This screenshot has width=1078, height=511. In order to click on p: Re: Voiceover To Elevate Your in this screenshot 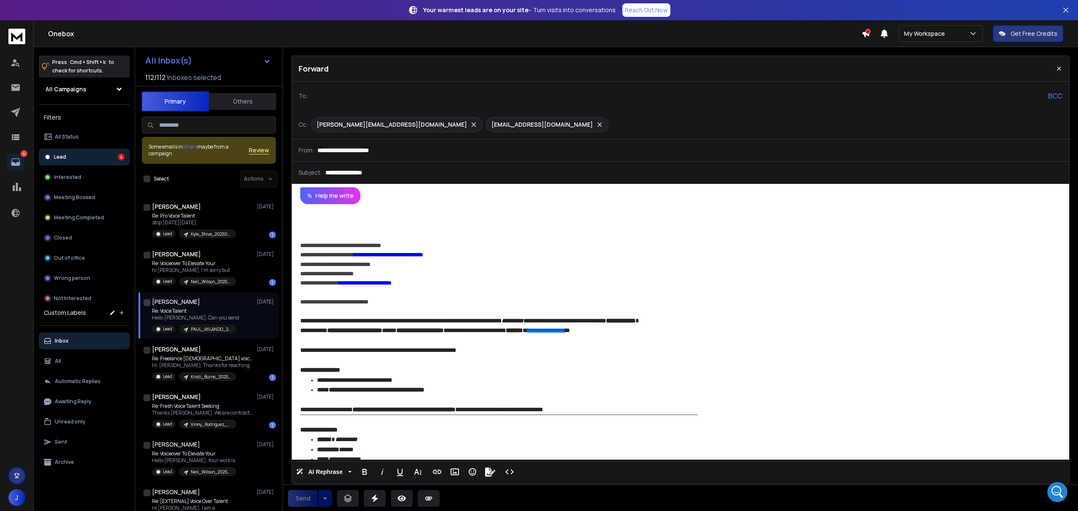, I will do `click(194, 454)`.